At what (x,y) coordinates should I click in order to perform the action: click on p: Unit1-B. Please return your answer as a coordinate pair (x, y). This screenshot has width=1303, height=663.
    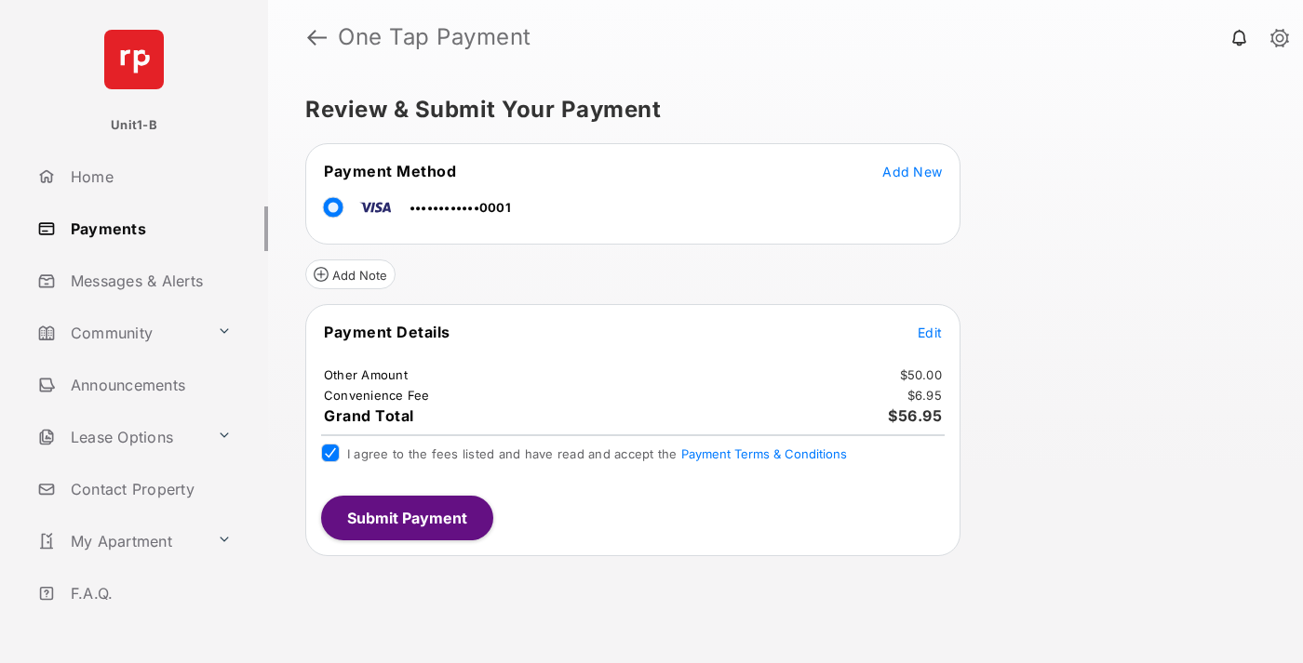
    Looking at the image, I should click on (134, 126).